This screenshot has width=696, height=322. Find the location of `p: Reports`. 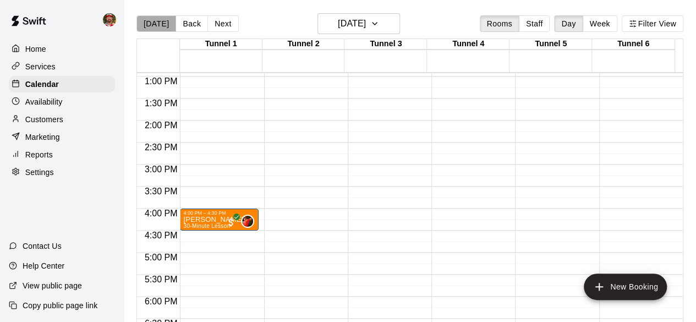

p: Reports is located at coordinates (39, 155).